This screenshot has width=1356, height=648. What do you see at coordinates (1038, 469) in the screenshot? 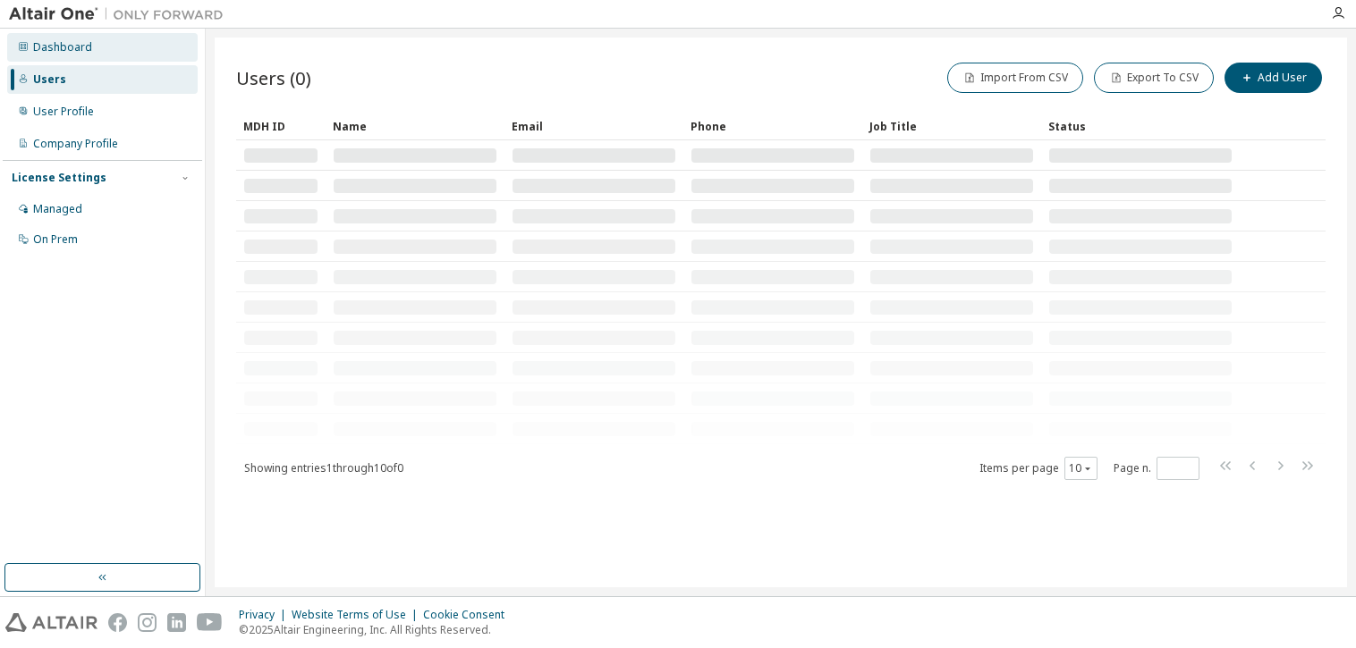
I see `span: Items per page` at bounding box center [1038, 469].